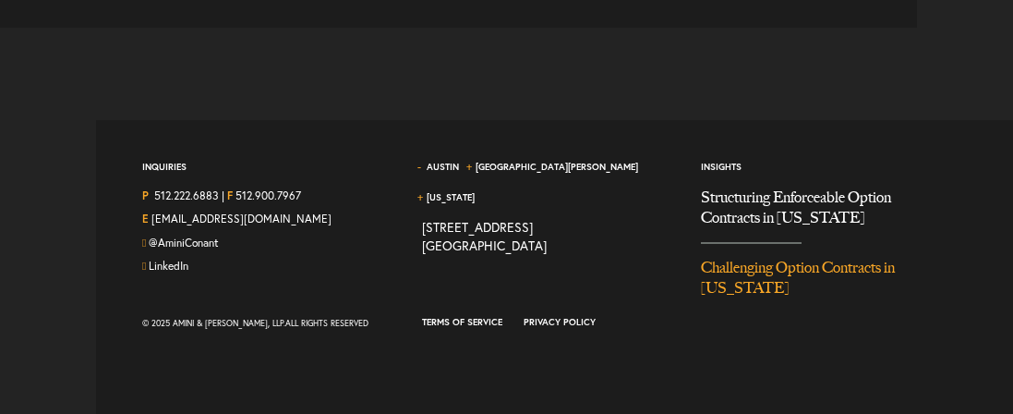 Image resolution: width=1013 pixels, height=414 pixels. I want to click on span: Inquiries, so click(164, 174).